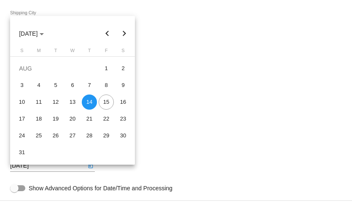  I want to click on div: 6, so click(72, 85).